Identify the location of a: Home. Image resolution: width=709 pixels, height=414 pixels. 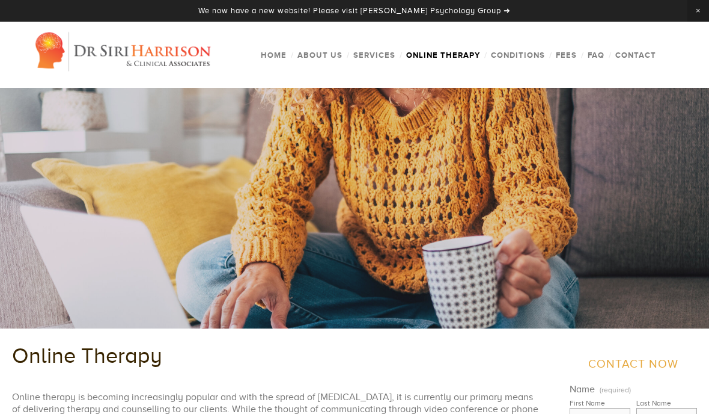
(274, 55).